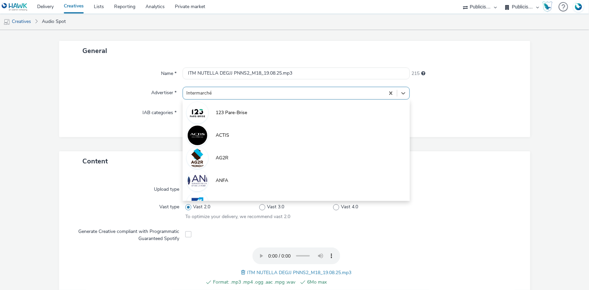  What do you see at coordinates (222, 180) in the screenshot?
I see `span: ANFA` at bounding box center [222, 180].